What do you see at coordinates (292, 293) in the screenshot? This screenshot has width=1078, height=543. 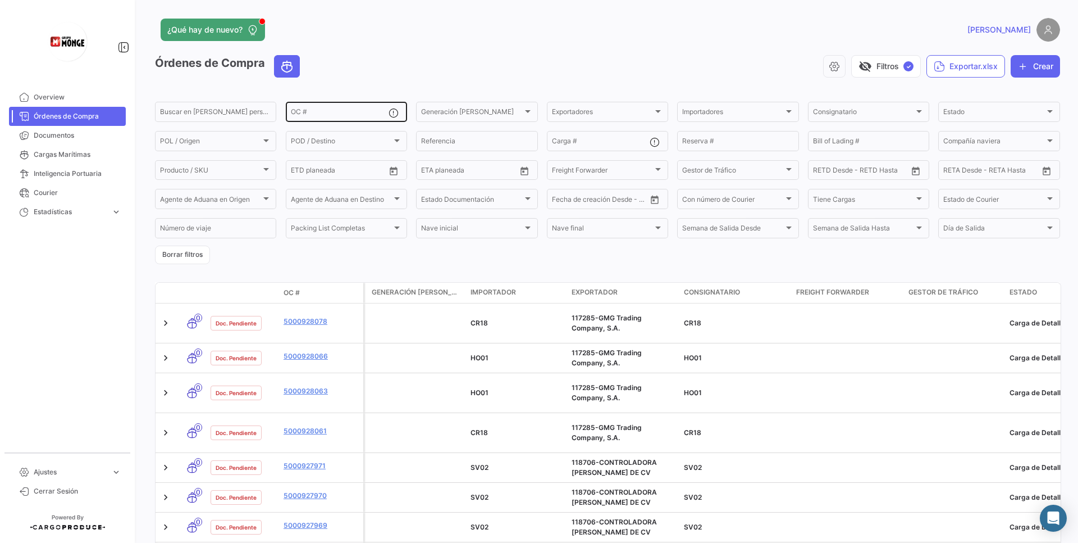 I see `span: OC #` at bounding box center [292, 293].